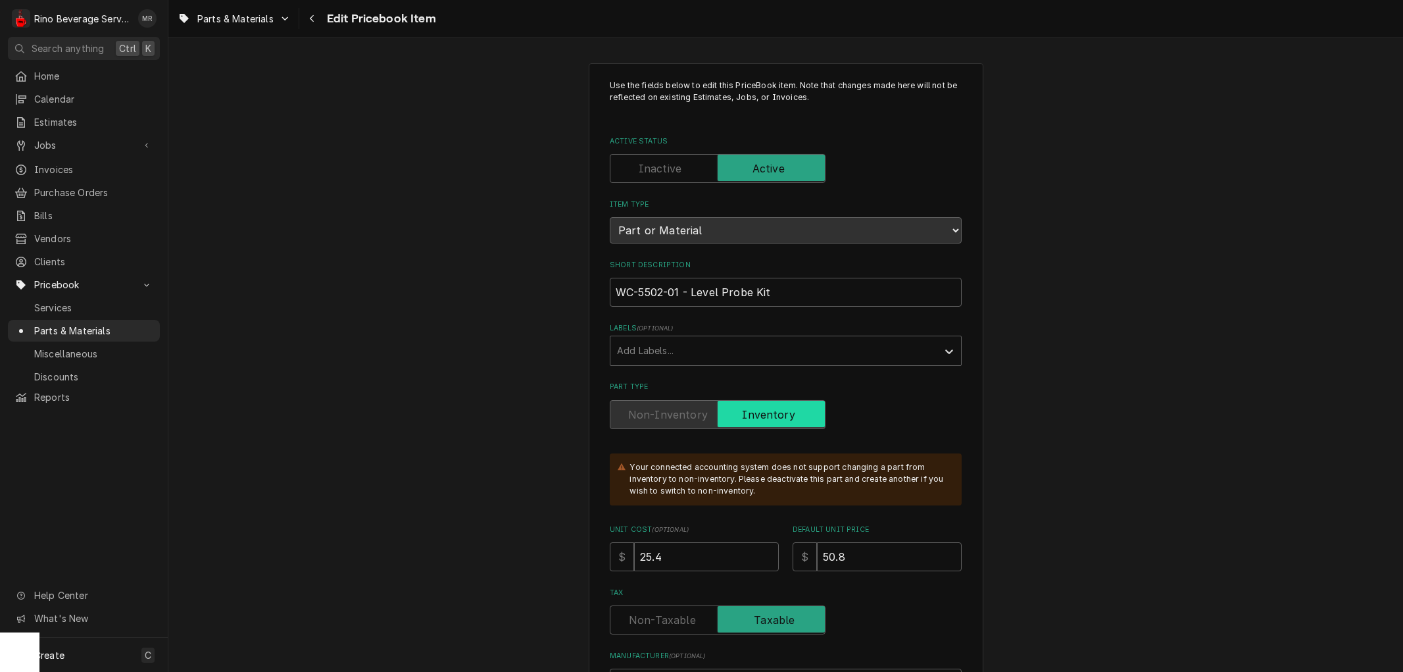  What do you see at coordinates (148, 654) in the screenshot?
I see `span: C` at bounding box center [148, 654].